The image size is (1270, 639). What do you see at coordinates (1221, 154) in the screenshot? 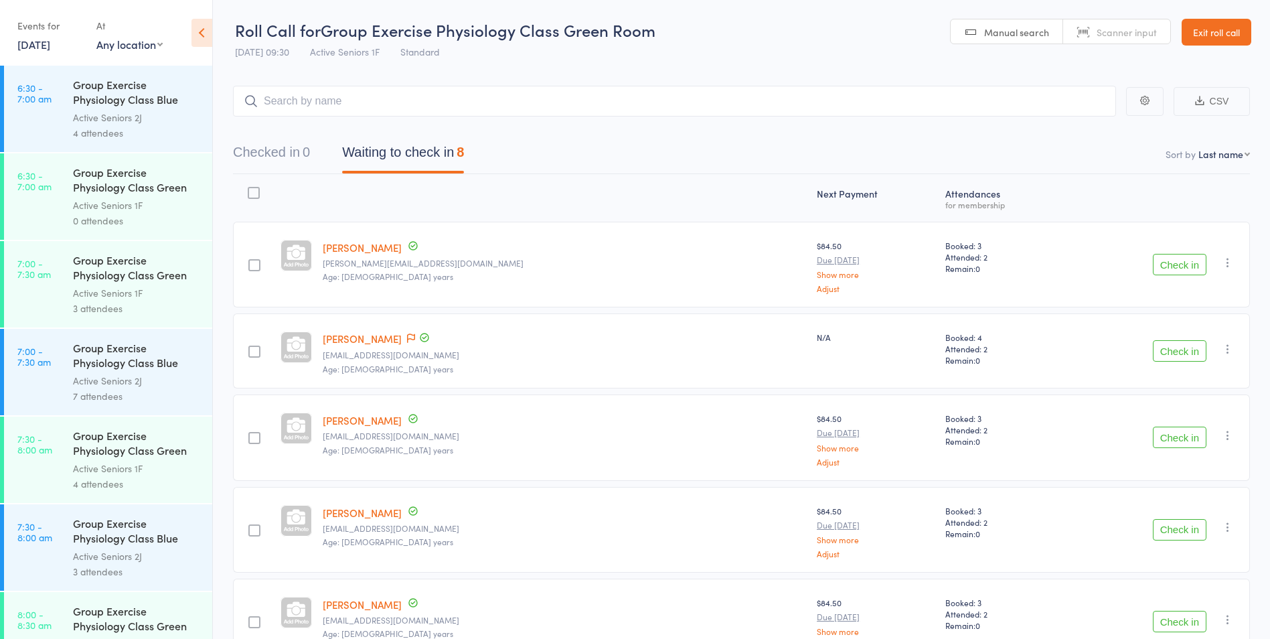
I see `div: Last name` at bounding box center [1221, 154].